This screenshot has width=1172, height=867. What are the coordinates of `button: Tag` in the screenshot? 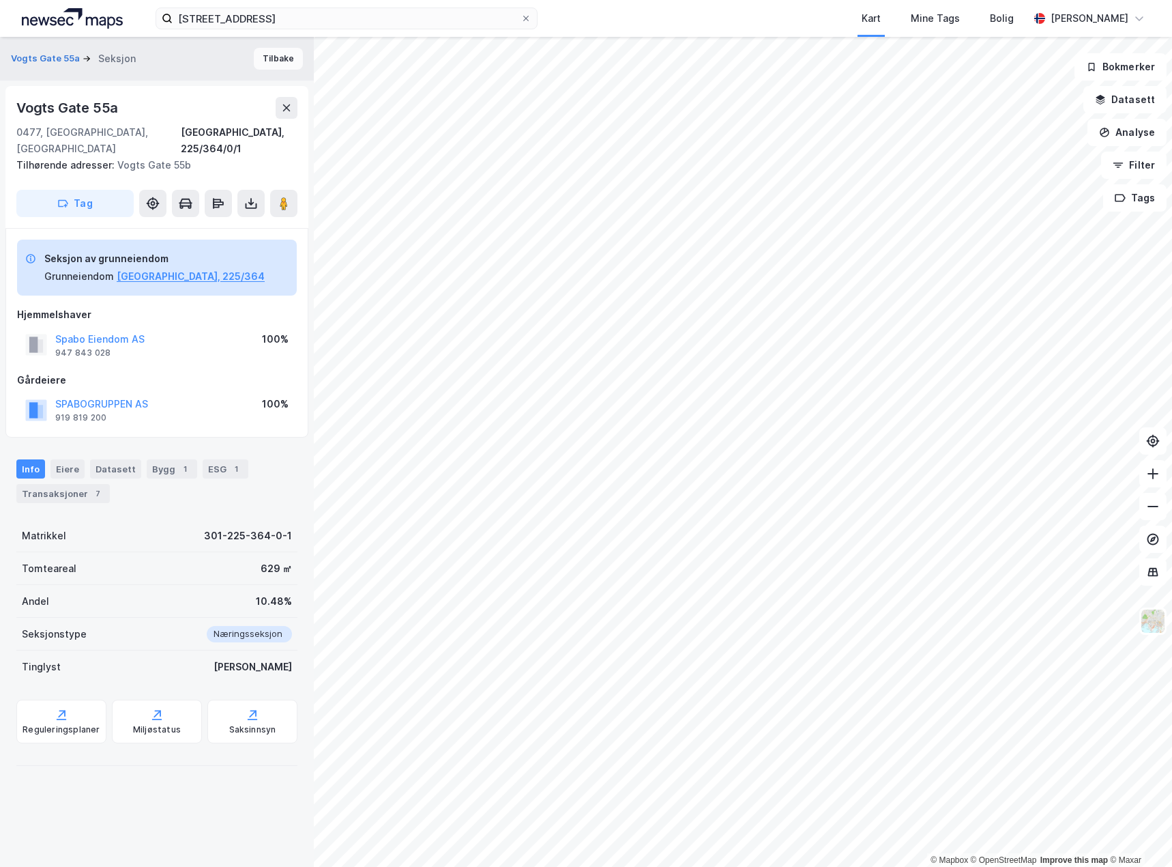 It's located at (75, 203).